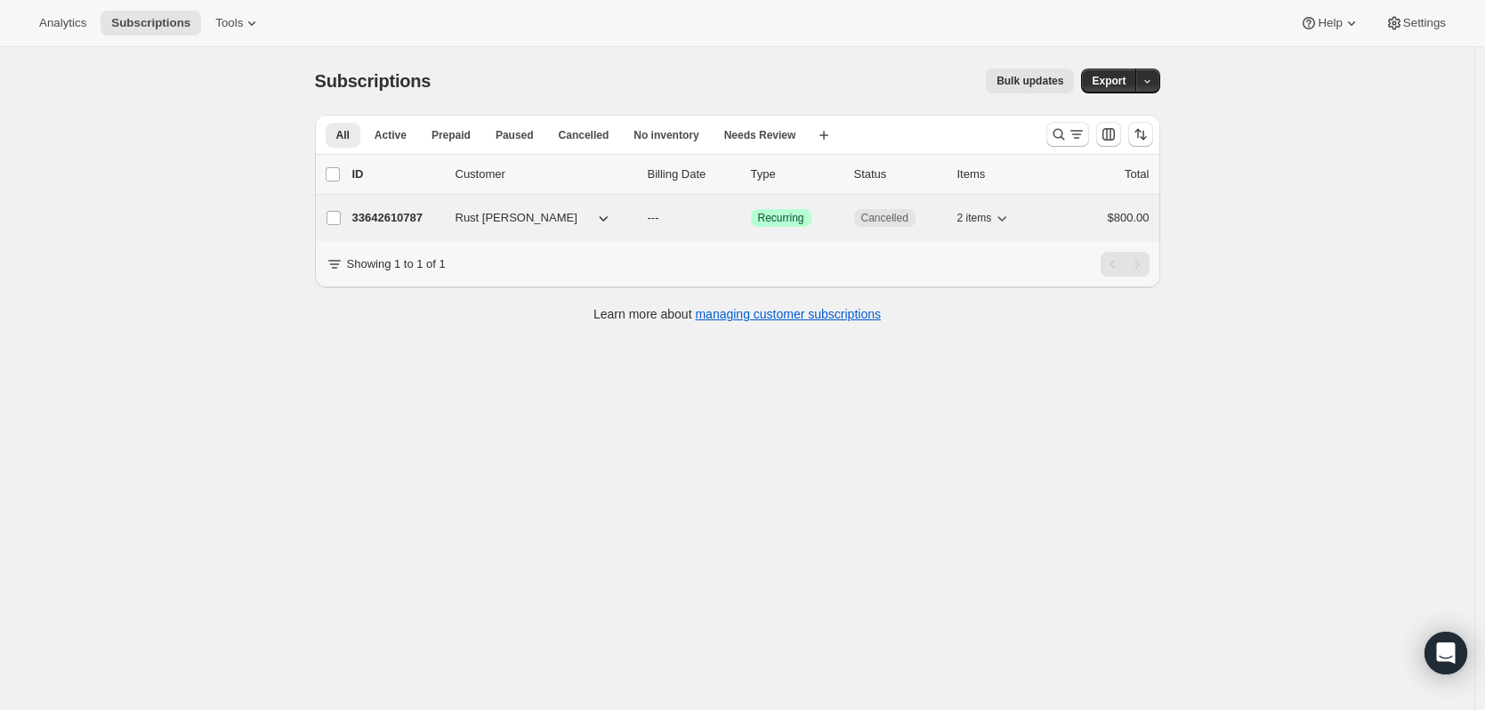 The width and height of the screenshot is (1485, 710). What do you see at coordinates (781, 218) in the screenshot?
I see `span: Recurring` at bounding box center [781, 218].